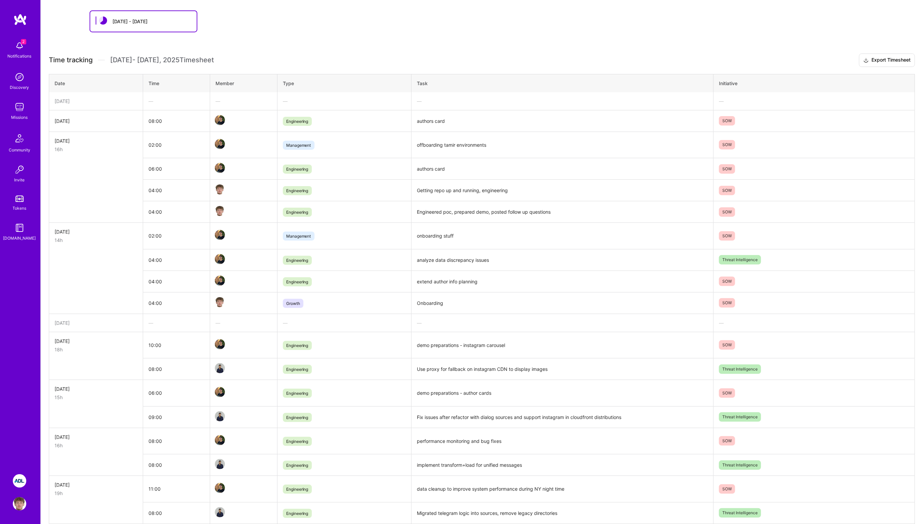  I want to click on td: Fix issues after refactor with dialog sources and support instagram in cloudfront distributions, so click(562, 417).